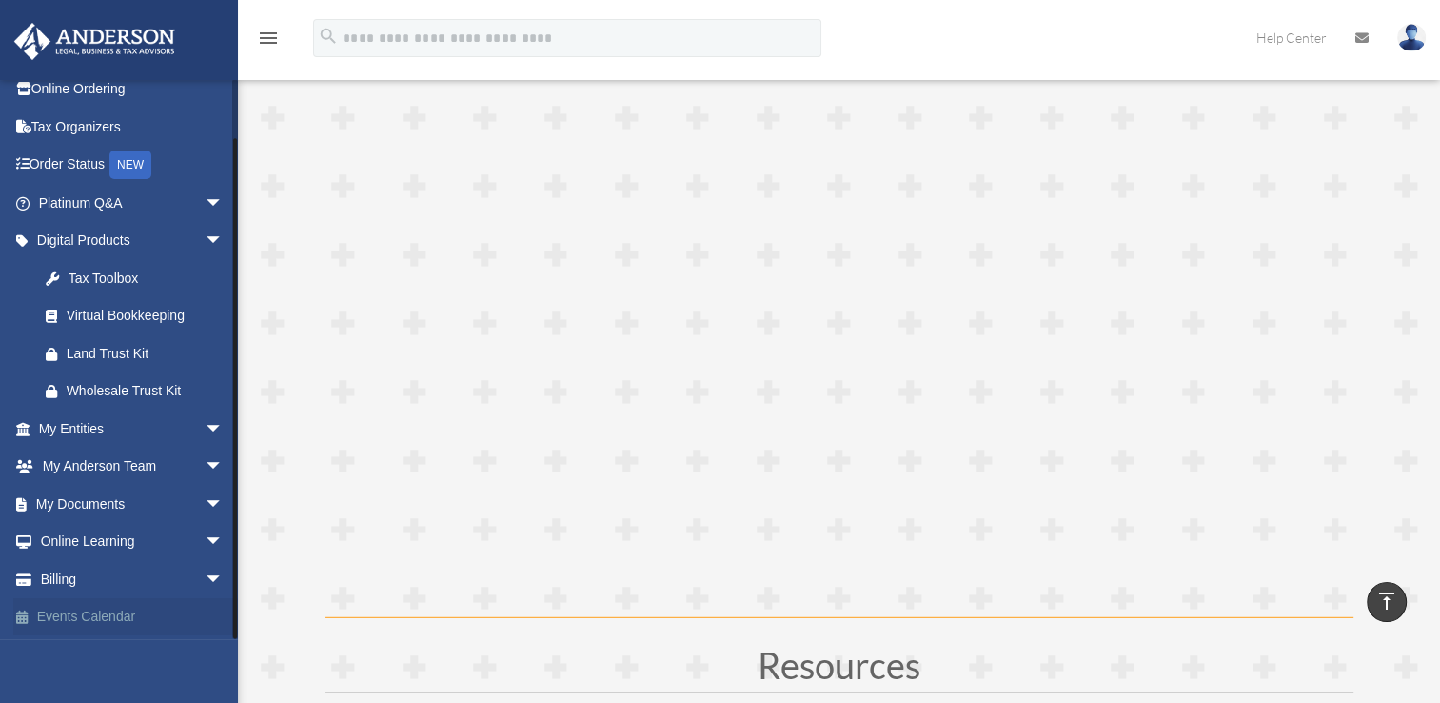  What do you see at coordinates (148, 278) in the screenshot?
I see `div: Tax Toolbox` at bounding box center [148, 278].